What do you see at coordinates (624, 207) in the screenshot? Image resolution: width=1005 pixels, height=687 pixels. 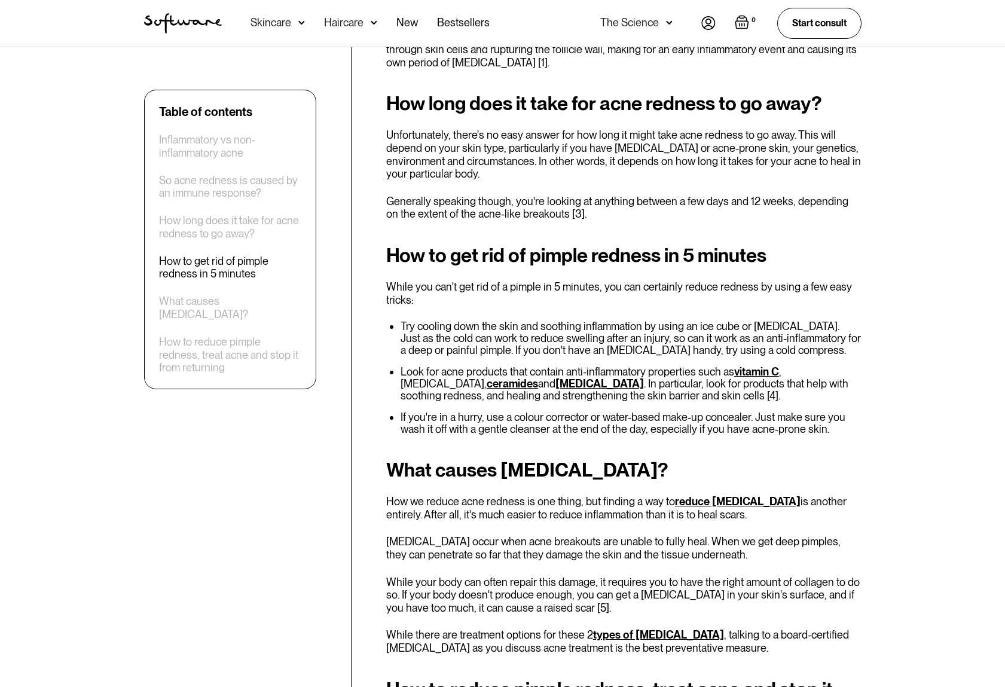 I see `p: Generally speaking though, you're looking at anything between a few days and 12 weeks, depending ...` at bounding box center [624, 207].